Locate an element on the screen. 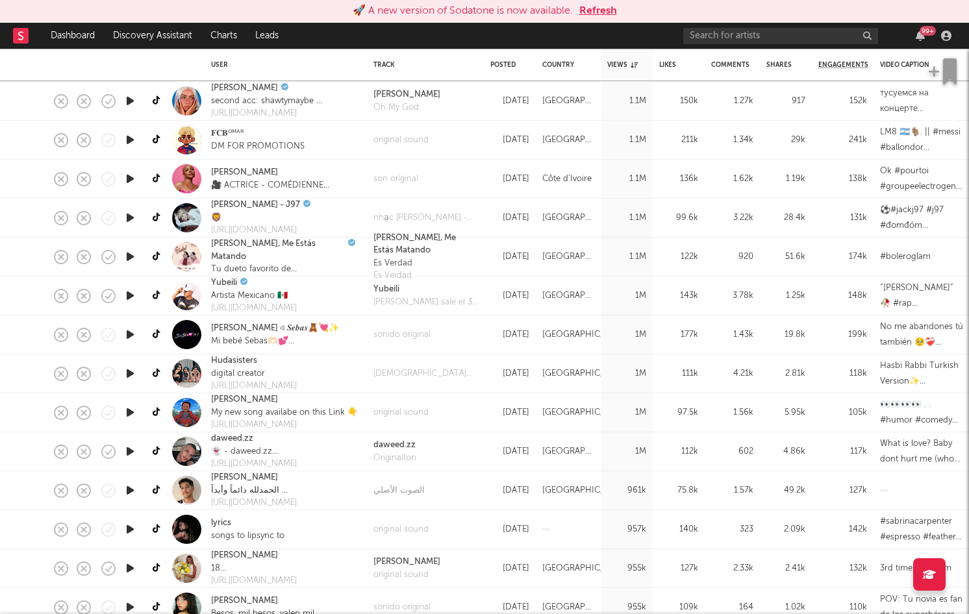  div: 3rd times a charm is located at coordinates (915, 569).